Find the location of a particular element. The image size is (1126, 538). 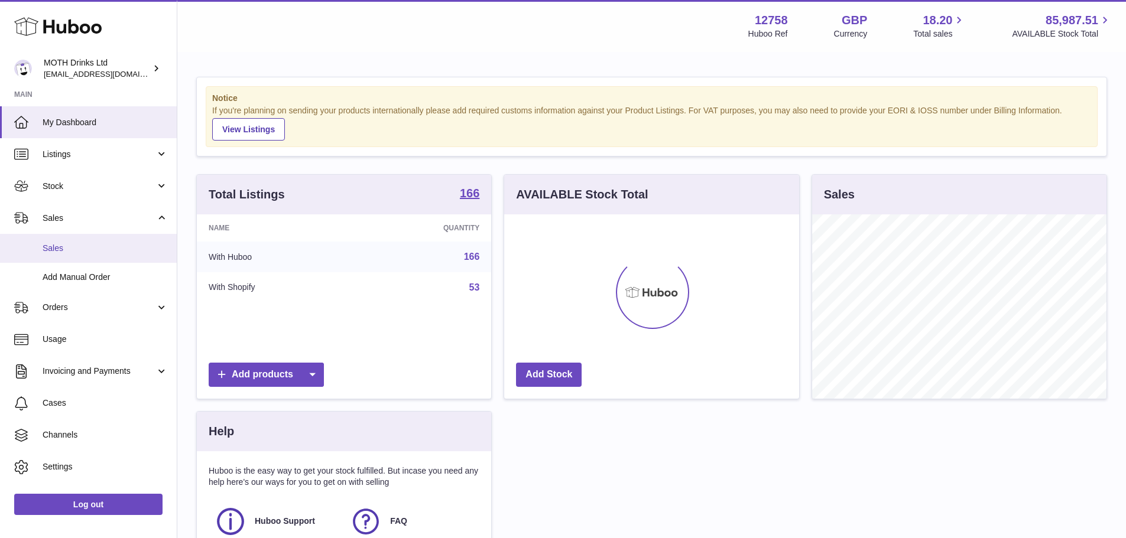

span: Listings is located at coordinates (99, 154).